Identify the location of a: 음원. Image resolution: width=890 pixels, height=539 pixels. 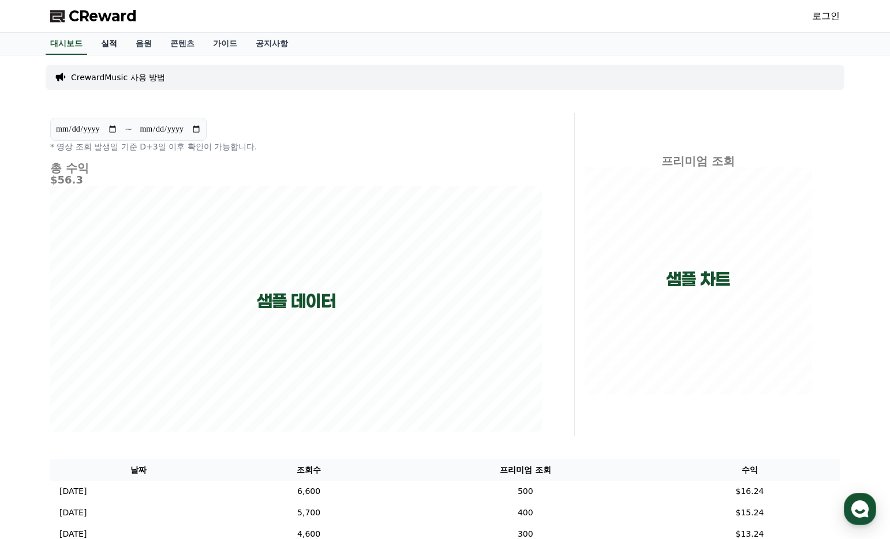
(144, 44).